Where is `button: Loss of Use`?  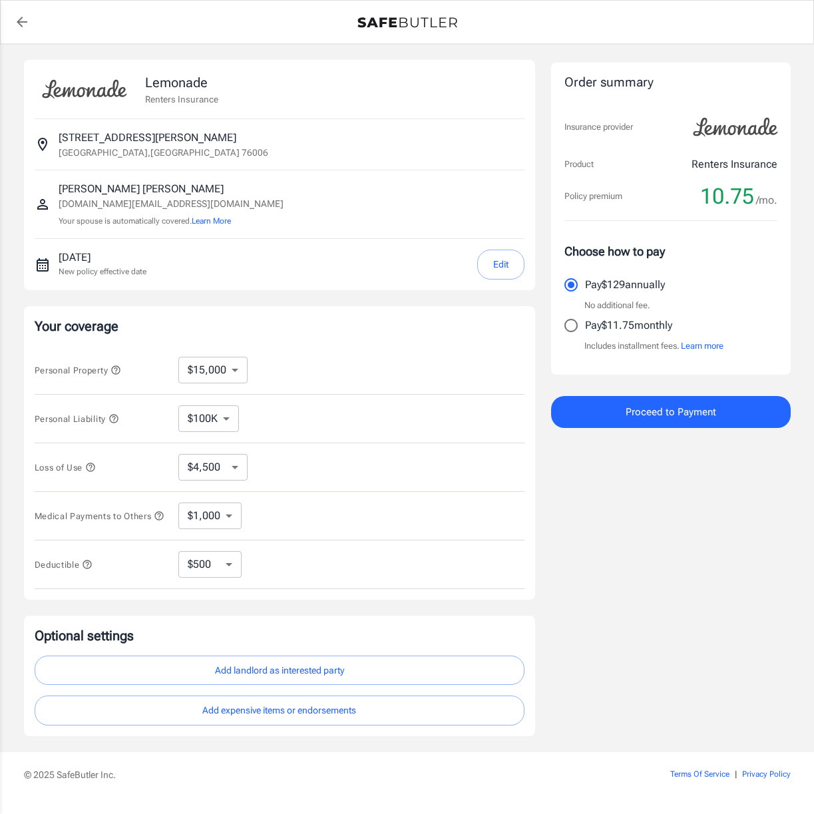
button: Loss of Use is located at coordinates (65, 467).